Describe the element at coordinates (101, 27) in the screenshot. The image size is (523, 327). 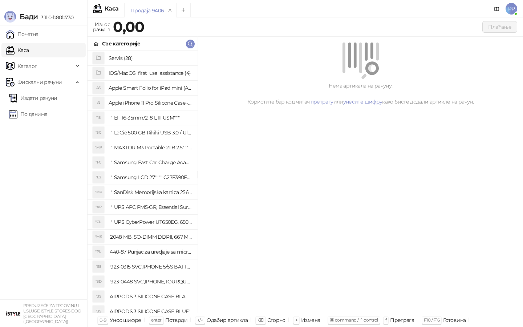
I see `div: Износ рачуна` at that location.